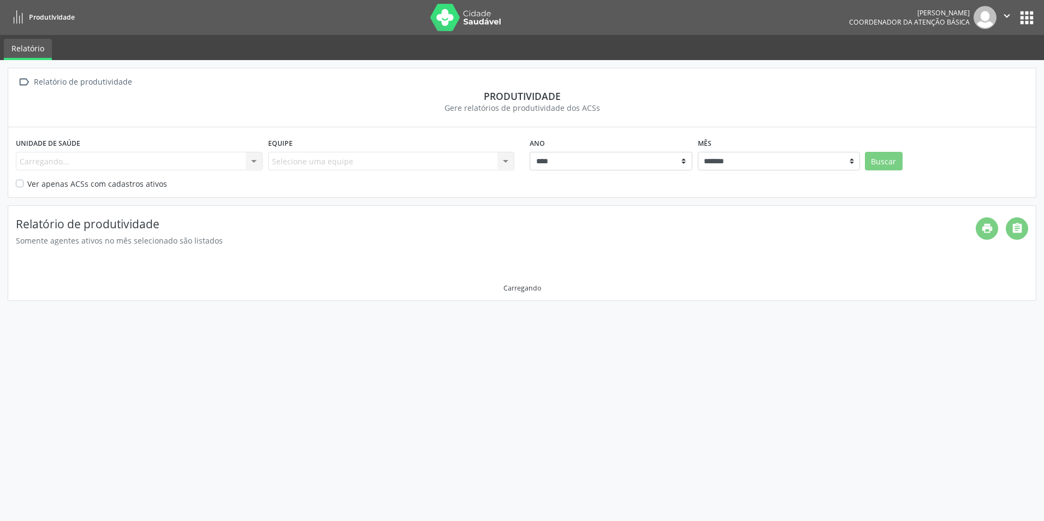  What do you see at coordinates (496, 224) in the screenshot?
I see `h4: Relatório de produtividade` at bounding box center [496, 224].